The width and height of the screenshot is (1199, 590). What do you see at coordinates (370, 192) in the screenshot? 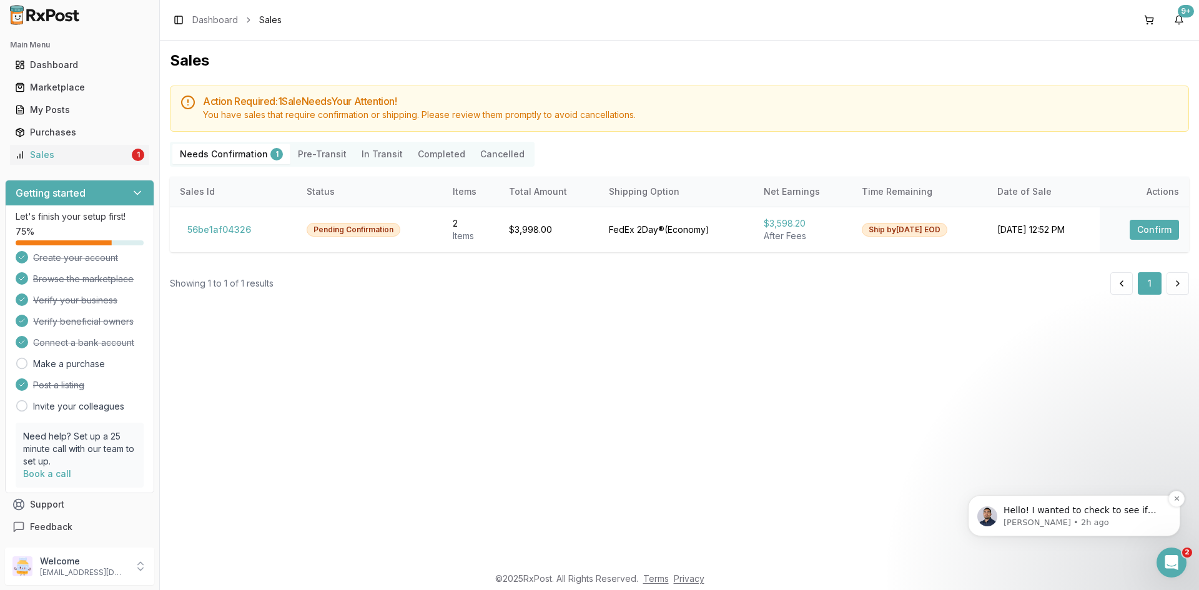
I see `th: Status` at bounding box center [370, 192].